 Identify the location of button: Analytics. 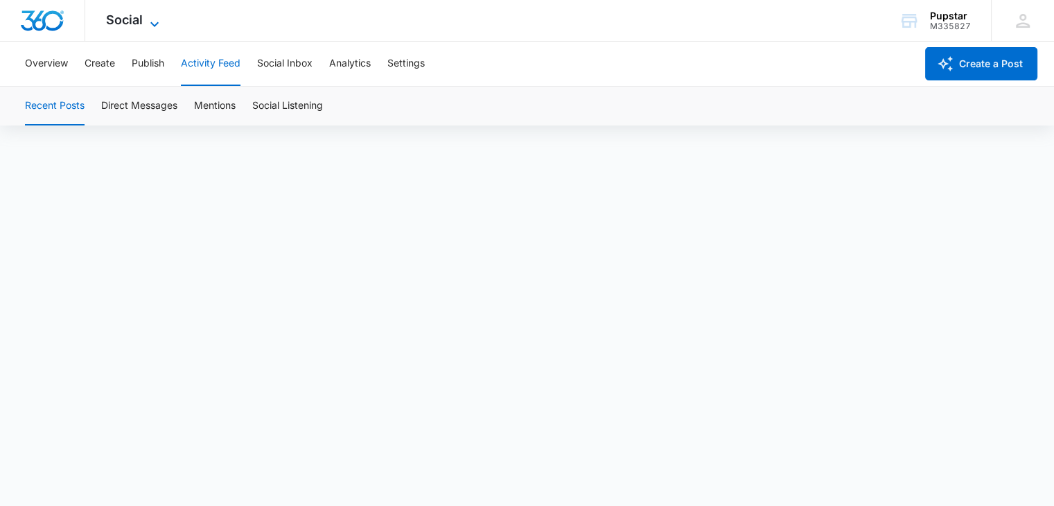
(350, 64).